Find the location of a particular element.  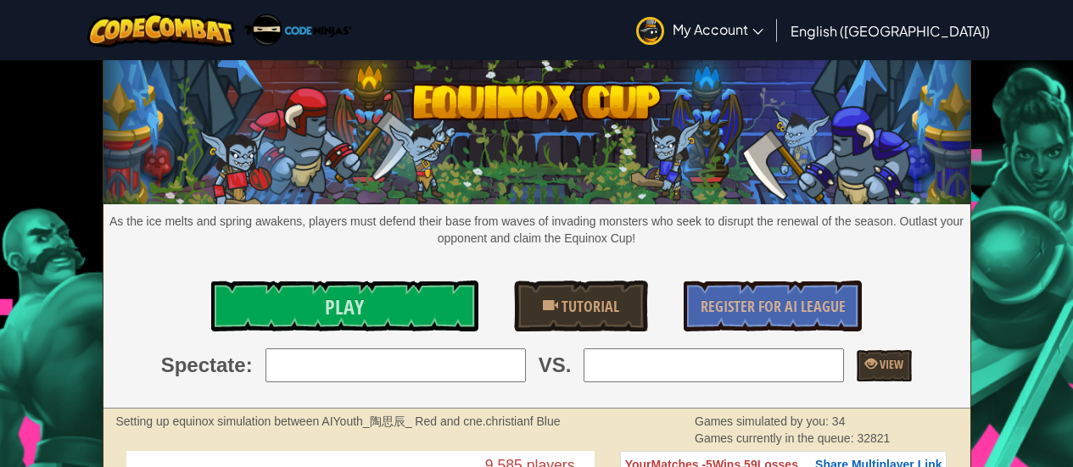

span: Register for AI League is located at coordinates (773, 306).